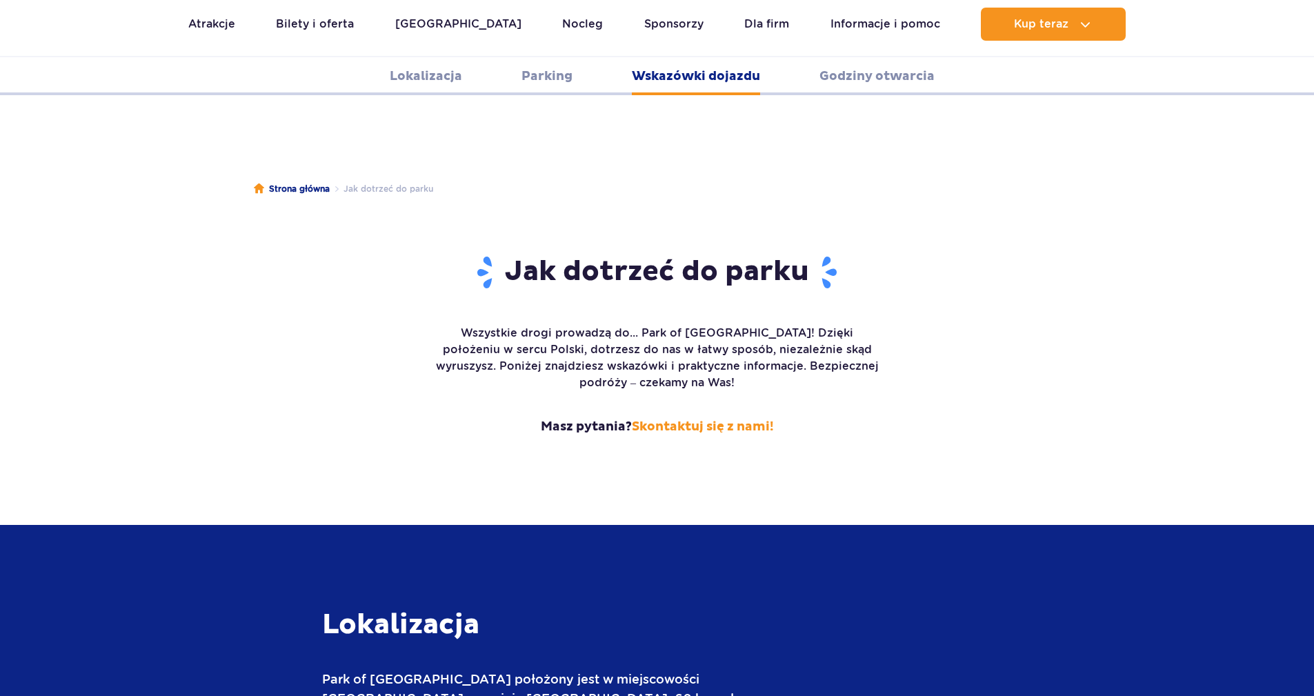 Image resolution: width=1314 pixels, height=696 pixels. What do you see at coordinates (877, 76) in the screenshot?
I see `a: Godziny otwarcia` at bounding box center [877, 76].